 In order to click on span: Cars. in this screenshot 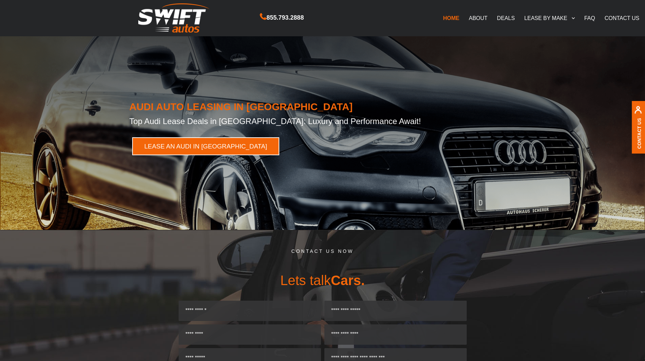, I will do `click(348, 280)`.